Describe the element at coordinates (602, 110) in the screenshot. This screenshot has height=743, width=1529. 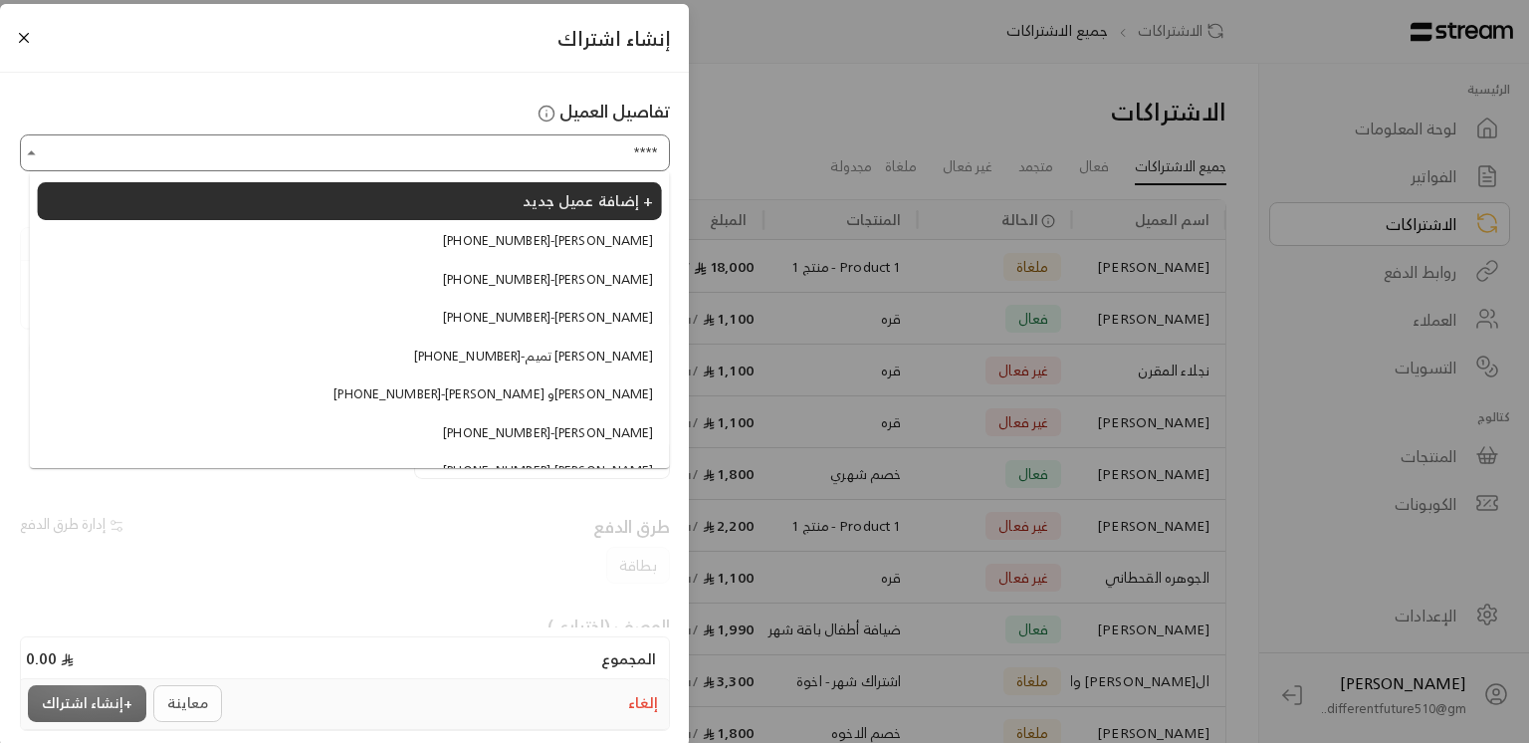
I see `span: تفاصيل العميل` at that location.